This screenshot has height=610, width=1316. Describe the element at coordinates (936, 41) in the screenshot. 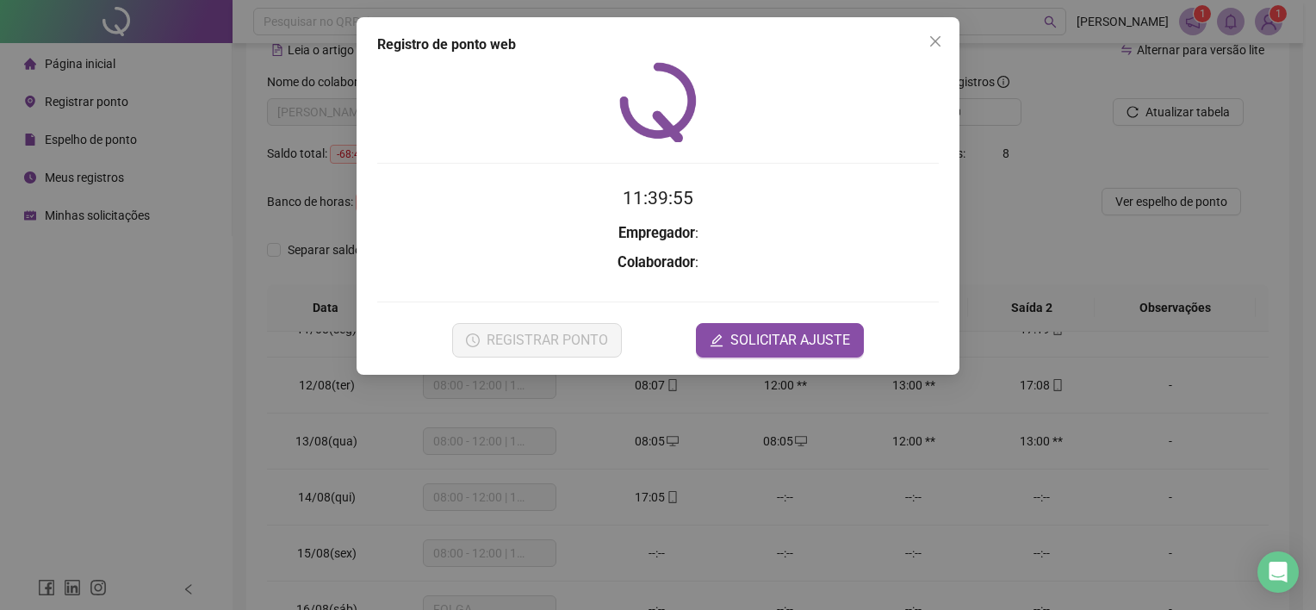

I see `span: close` at that location.